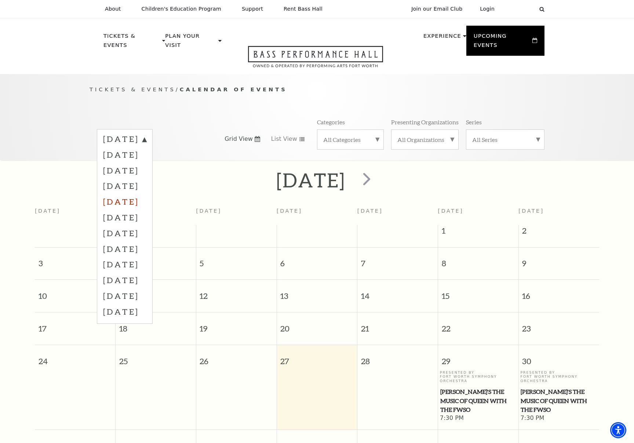 This screenshot has height=443, width=634. Describe the element at coordinates (331, 122) in the screenshot. I see `p: Categories` at that location.